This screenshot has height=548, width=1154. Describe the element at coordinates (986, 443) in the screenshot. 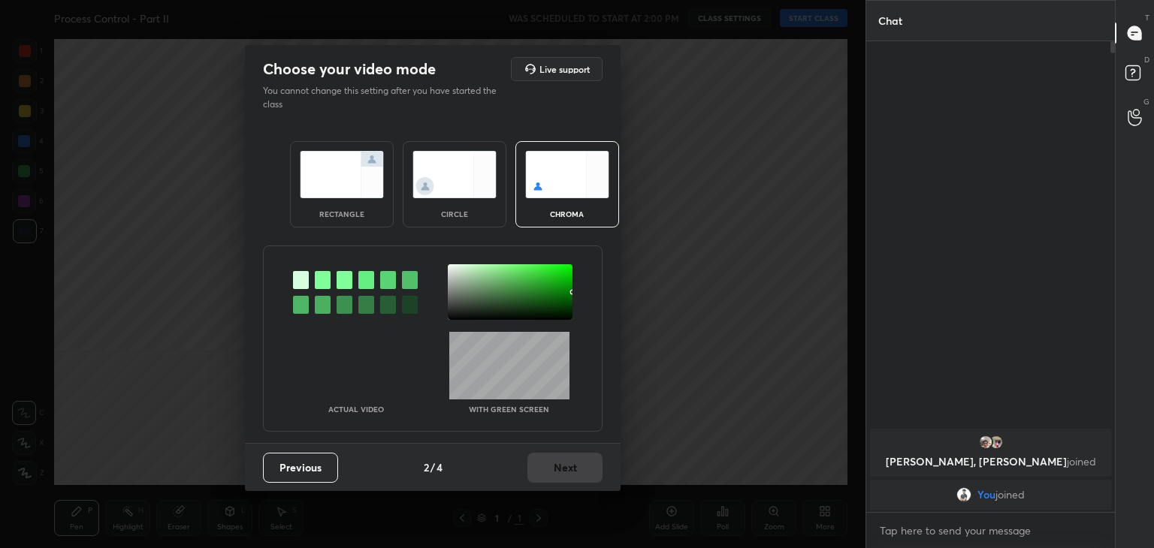

I see `img: 40b025166e184f62afbe1303e8b3fa45.13621993_` at that location.